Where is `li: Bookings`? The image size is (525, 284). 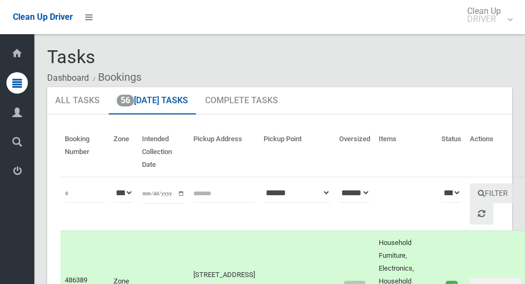 li: Bookings is located at coordinates (116, 77).